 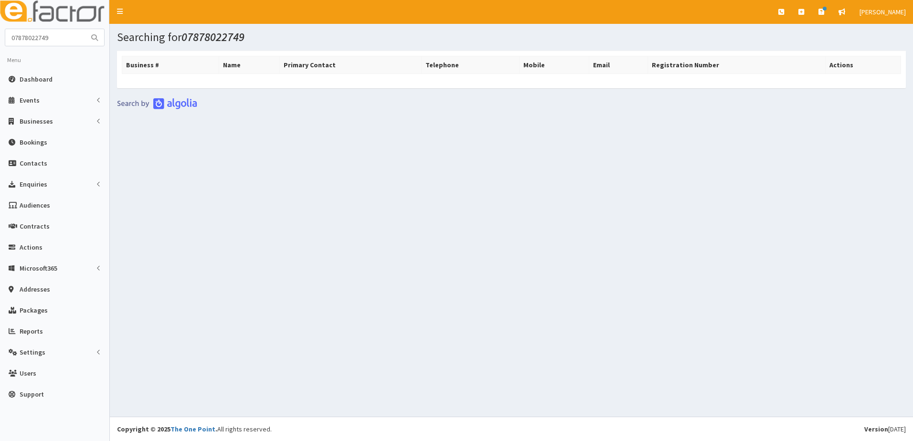 What do you see at coordinates (38, 268) in the screenshot?
I see `span: Microsoft365` at bounding box center [38, 268].